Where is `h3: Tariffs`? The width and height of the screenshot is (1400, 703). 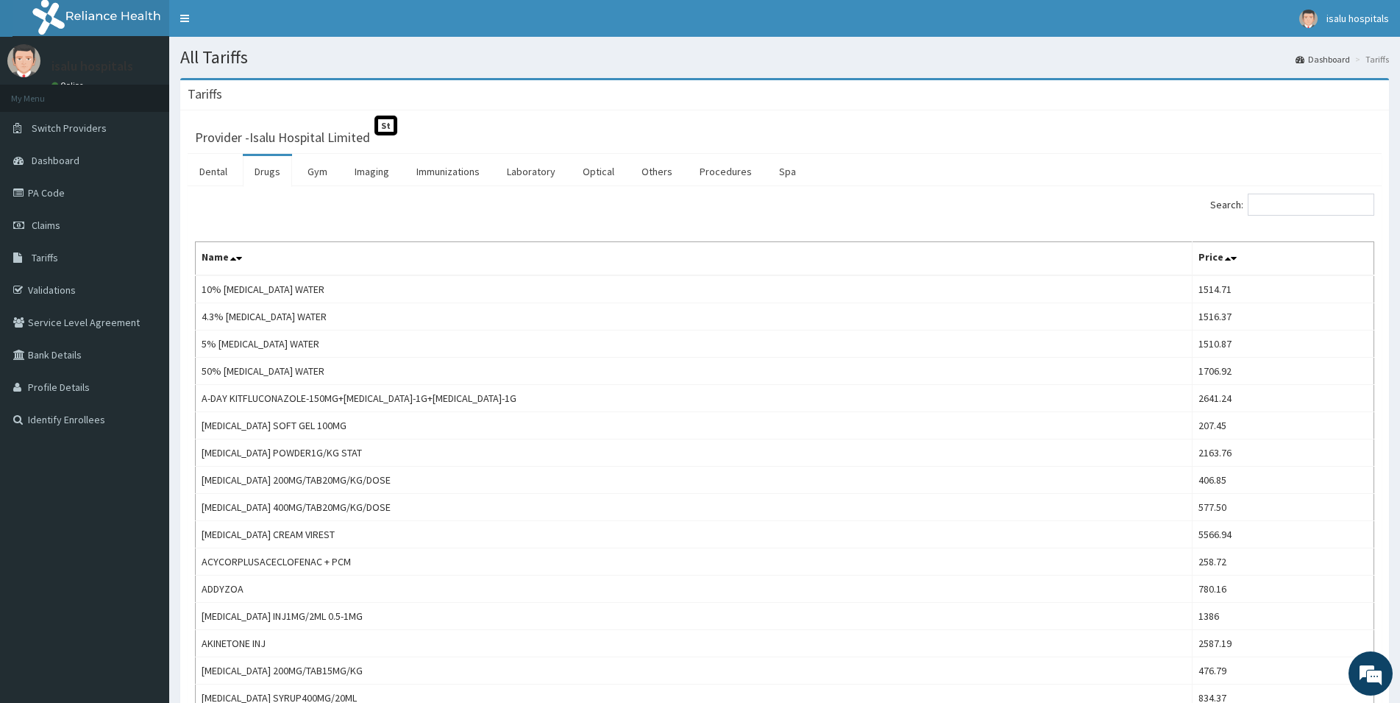
h3: Tariffs is located at coordinates (205, 94).